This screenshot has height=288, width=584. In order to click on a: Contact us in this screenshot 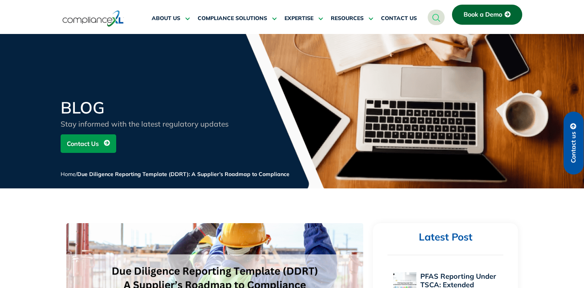, I will do `click(573, 143)`.